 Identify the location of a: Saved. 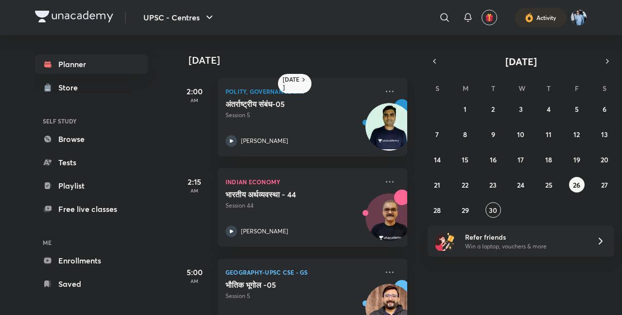
(91, 284).